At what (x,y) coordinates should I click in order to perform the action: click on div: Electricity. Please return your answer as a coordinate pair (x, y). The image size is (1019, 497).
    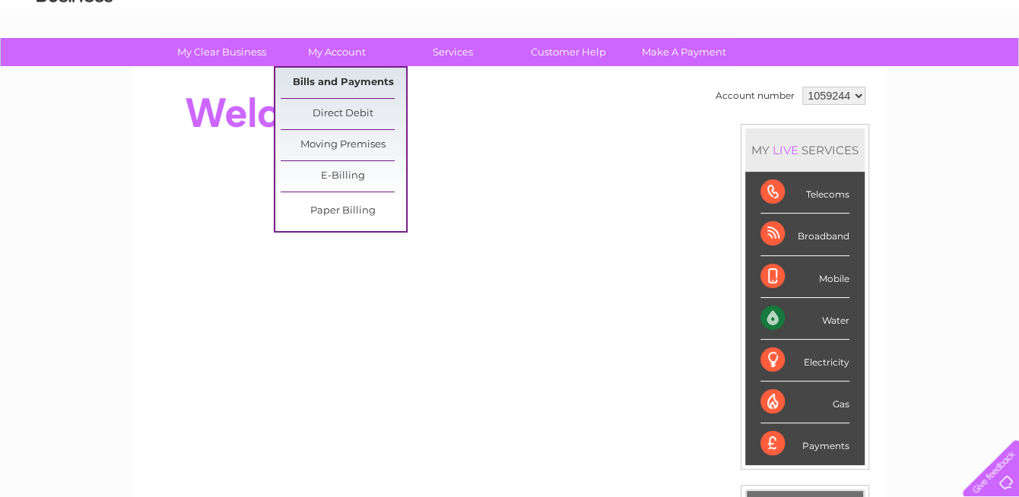
    Looking at the image, I should click on (804, 360).